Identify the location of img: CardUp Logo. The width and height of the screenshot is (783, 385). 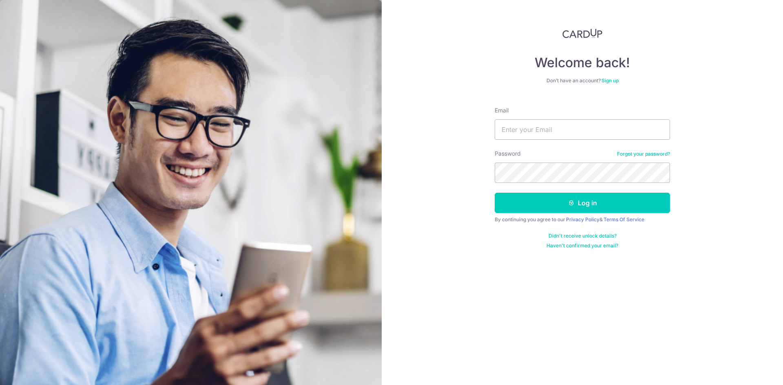
(582, 33).